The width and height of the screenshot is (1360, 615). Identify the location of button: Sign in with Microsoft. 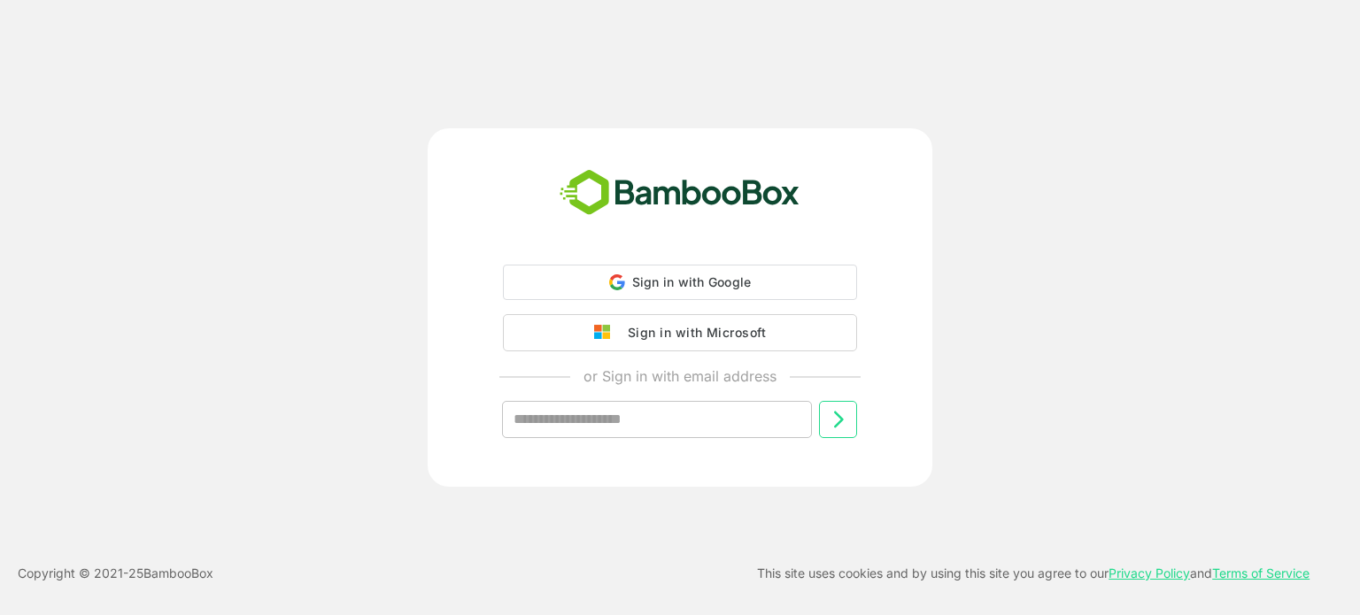
(680, 333).